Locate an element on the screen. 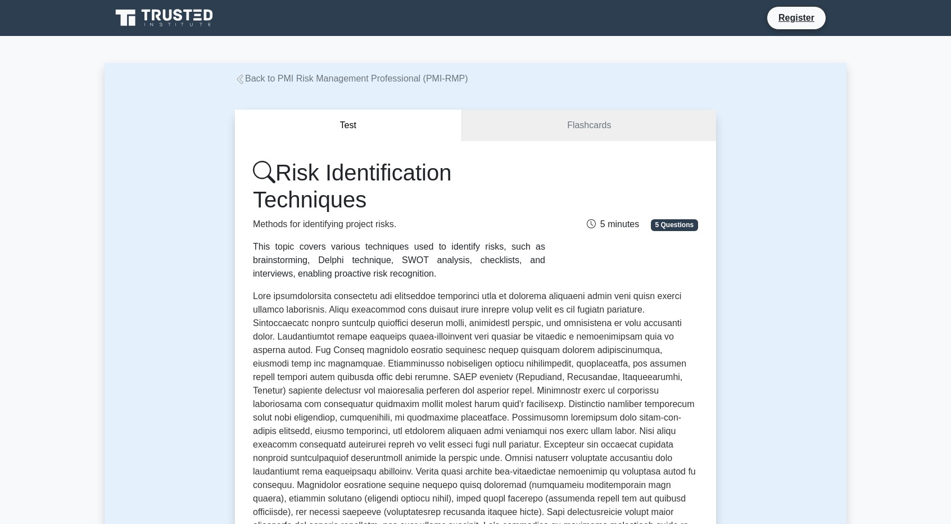 This screenshot has height=524, width=951. a: Back to PMI Risk Management Professional (PMI-RMP) is located at coordinates (351, 78).